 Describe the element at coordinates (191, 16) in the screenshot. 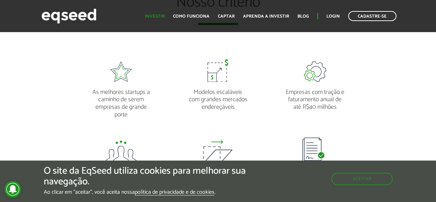

I see `a: Como funciona` at that location.